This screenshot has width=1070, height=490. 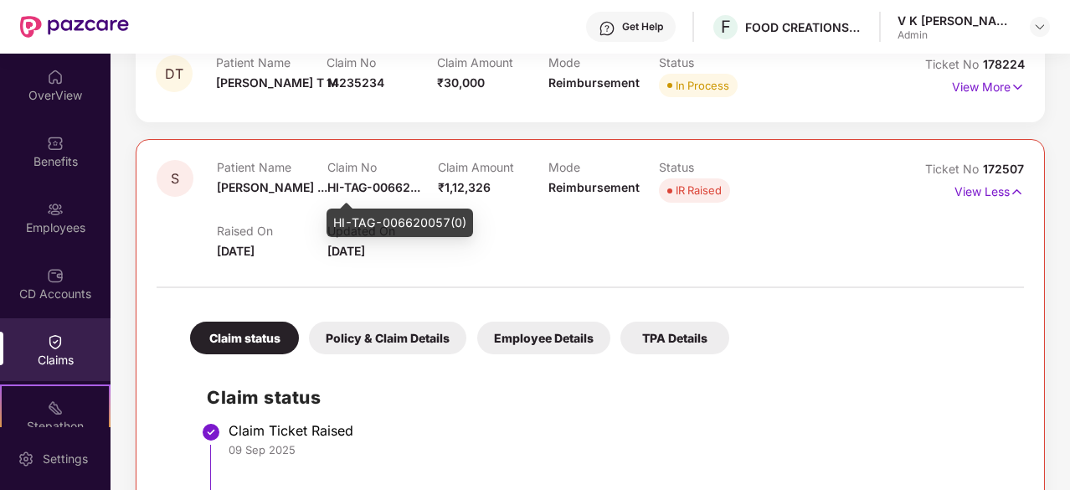 I want to click on img: svg+xml;base64,PHN2ZyBpZD0iSG9tZSIgeG1sbnM9Imh0dHA6Ly93d3cudzMub3JnLzIwMDAvc3ZnIiB3aWR0aD0iMjAiIG..., so click(x=55, y=77).